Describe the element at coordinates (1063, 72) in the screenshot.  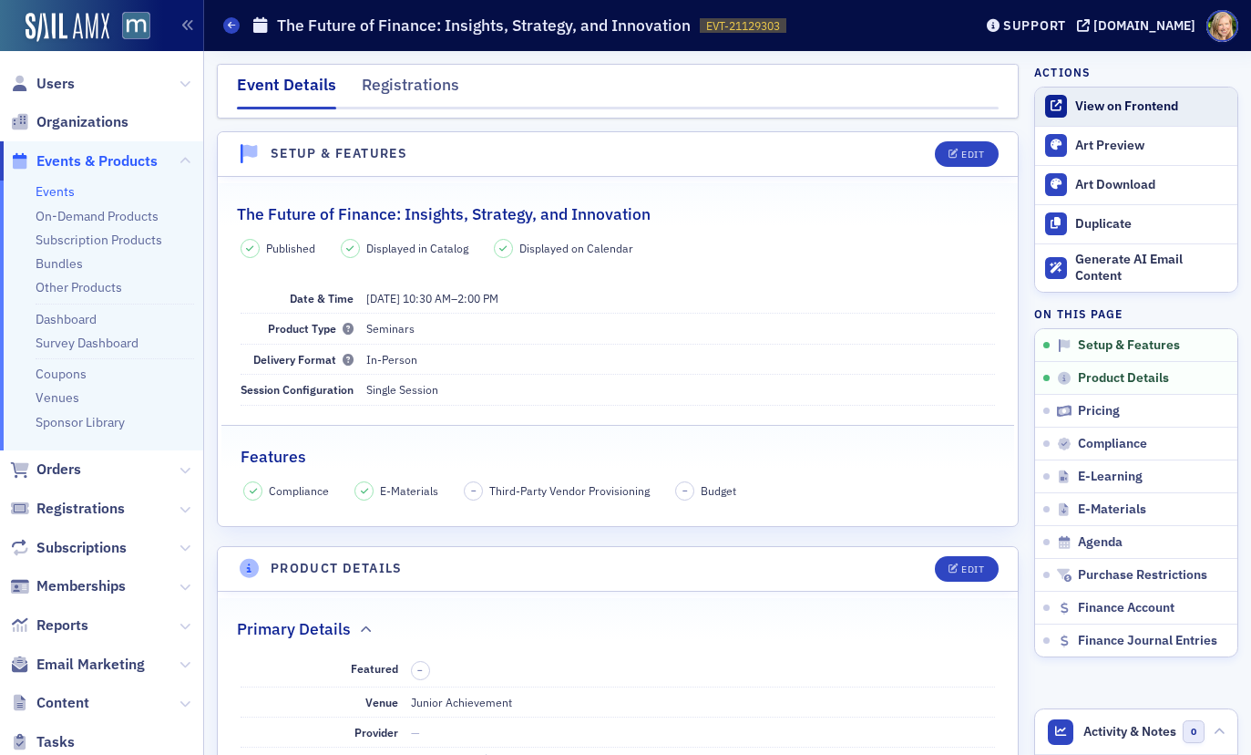
I see `h4: Actions` at that location.